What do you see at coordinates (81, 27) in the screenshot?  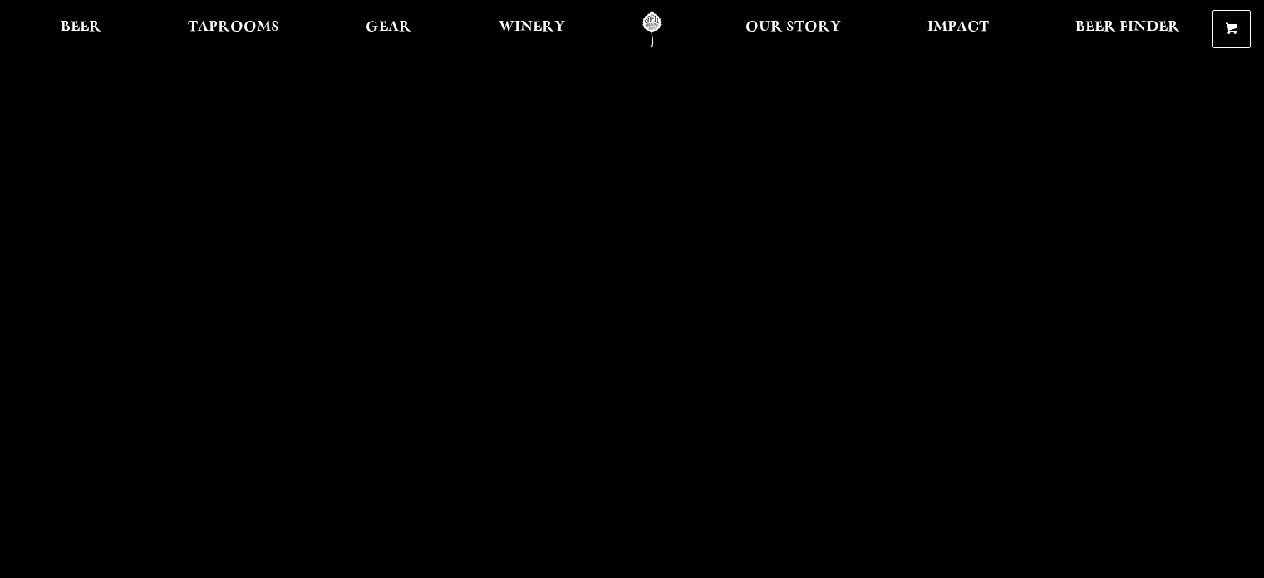 I see `span: Beer` at bounding box center [81, 27].